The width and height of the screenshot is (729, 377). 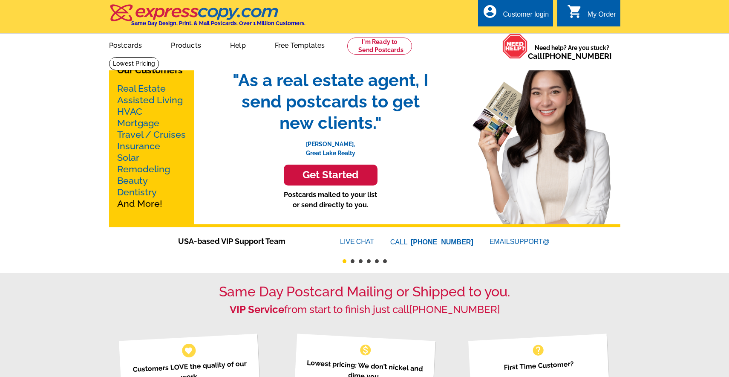 What do you see at coordinates (257, 309) in the screenshot?
I see `strong: VIP Service` at bounding box center [257, 309].